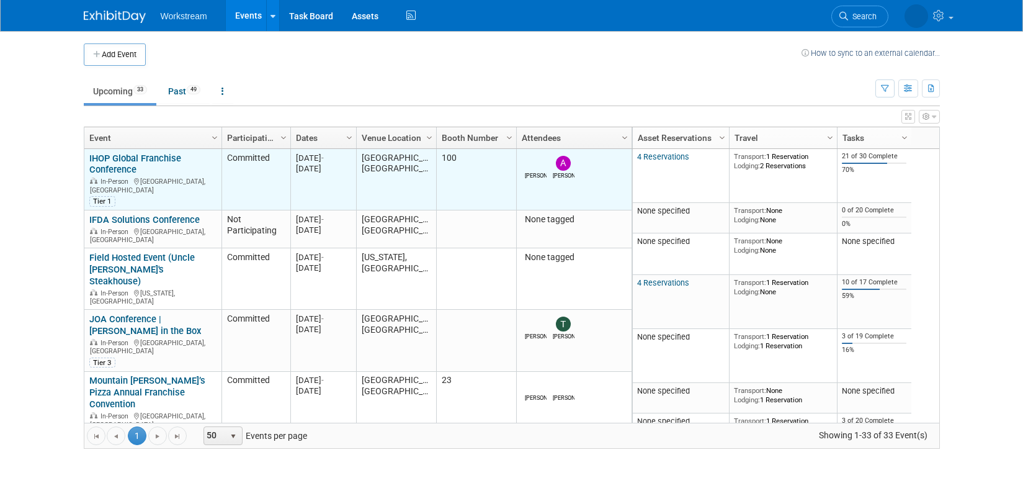 The height and width of the screenshot is (501, 1023). Describe the element at coordinates (873, 138) in the screenshot. I see `a: Tasks` at that location.